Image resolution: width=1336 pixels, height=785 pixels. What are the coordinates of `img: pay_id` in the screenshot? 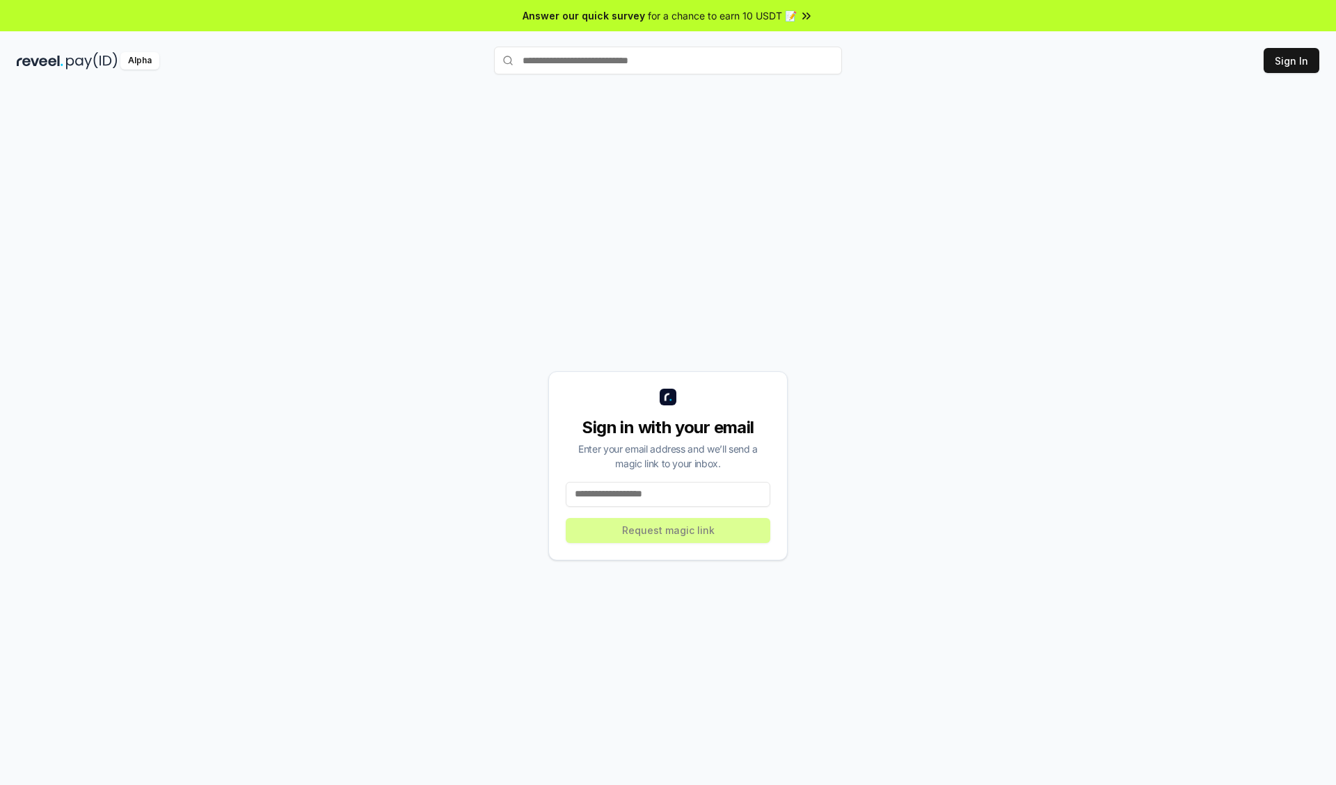 It's located at (92, 61).